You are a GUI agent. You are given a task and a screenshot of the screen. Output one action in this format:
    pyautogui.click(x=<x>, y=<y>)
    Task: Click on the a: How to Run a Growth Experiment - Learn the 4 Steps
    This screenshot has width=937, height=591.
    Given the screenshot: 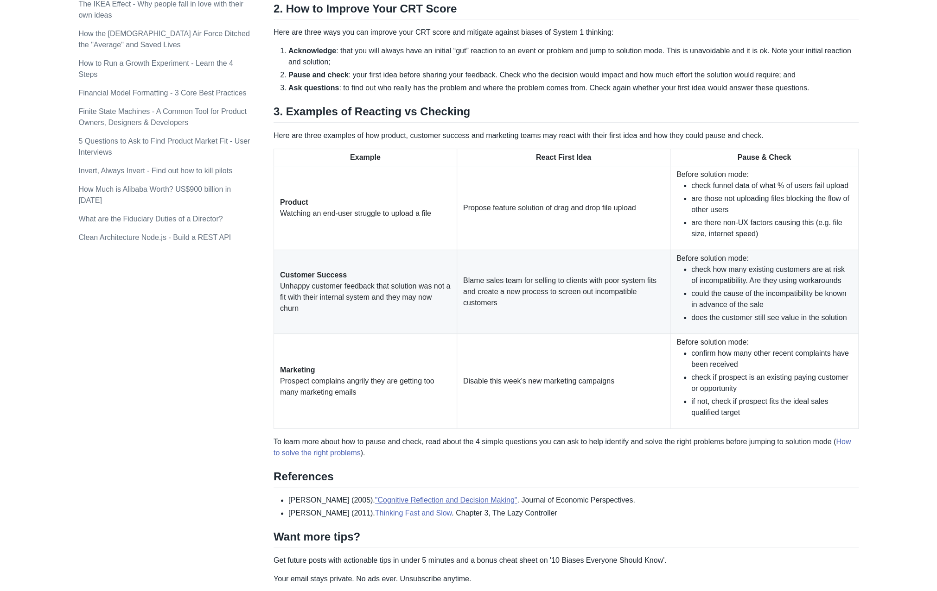 What is the action you would take?
    pyautogui.click(x=156, y=69)
    